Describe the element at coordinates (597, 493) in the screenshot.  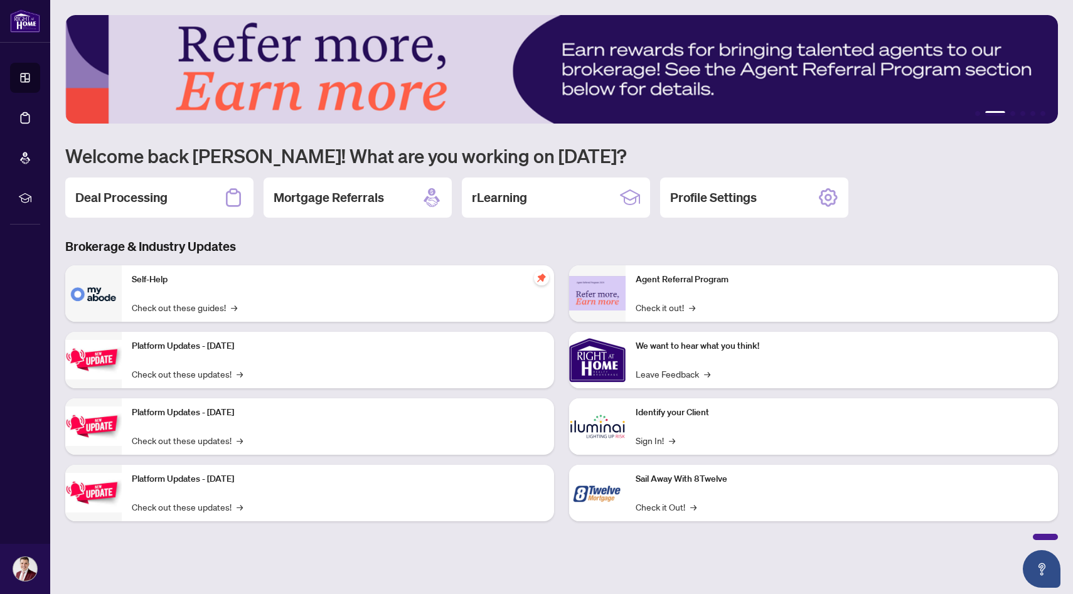
I see `img: Sail Away With 8Twelve` at that location.